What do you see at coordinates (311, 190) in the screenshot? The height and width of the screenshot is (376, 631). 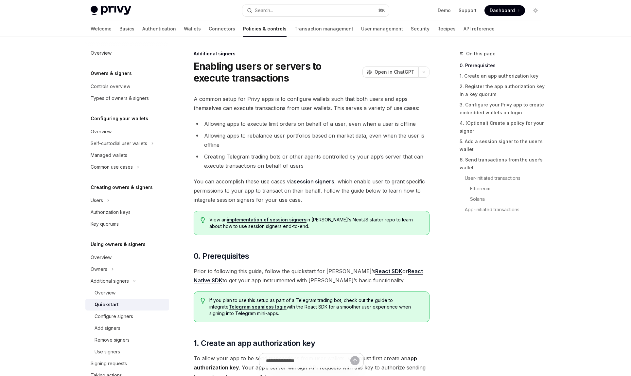 I see `span: You can accomplish these use cases via , which enable user to grant specific permissions to your ...` at bounding box center [311, 190].